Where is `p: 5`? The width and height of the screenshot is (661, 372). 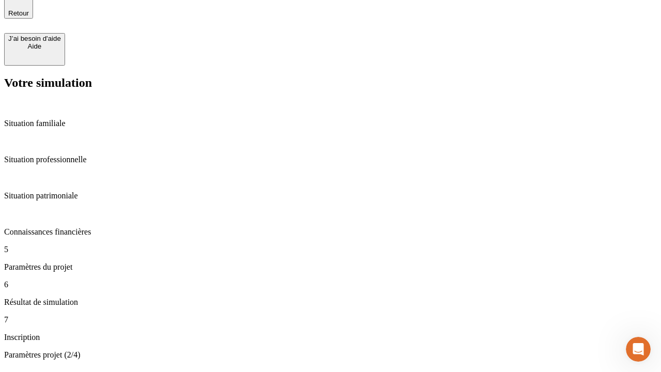 p: 5 is located at coordinates (331, 249).